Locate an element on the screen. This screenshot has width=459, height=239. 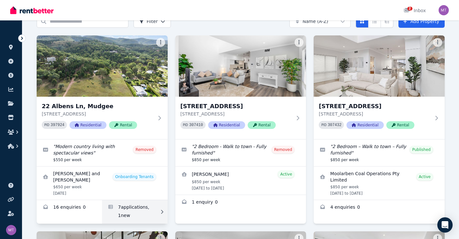
a: View details for Moolarben Coal Operations Pty Limited is located at coordinates (379, 183).